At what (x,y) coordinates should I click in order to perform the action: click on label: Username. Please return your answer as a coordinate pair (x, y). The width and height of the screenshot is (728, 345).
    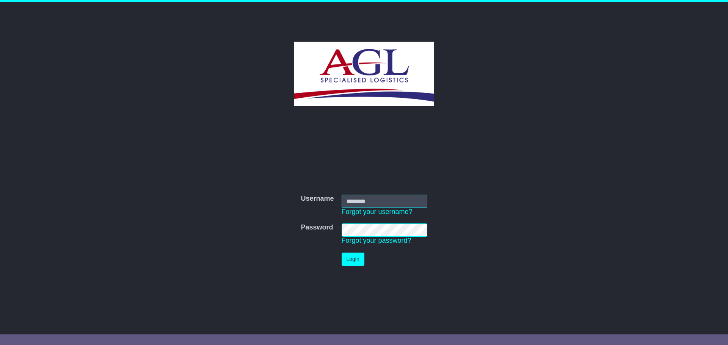
    Looking at the image, I should click on (317, 199).